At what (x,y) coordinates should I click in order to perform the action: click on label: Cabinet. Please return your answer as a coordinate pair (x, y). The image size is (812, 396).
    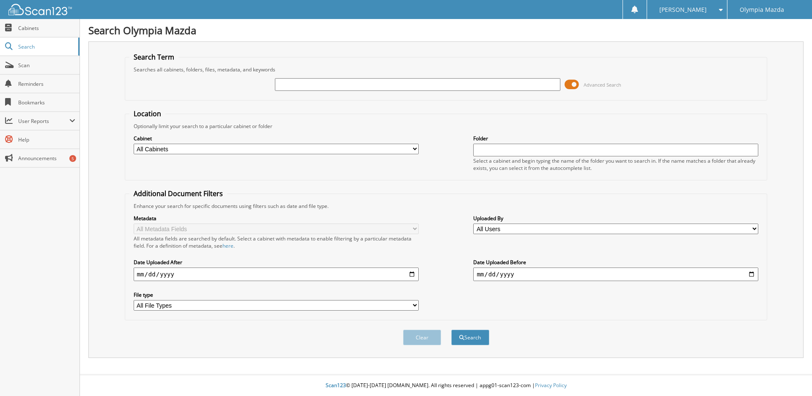
    Looking at the image, I should click on (276, 138).